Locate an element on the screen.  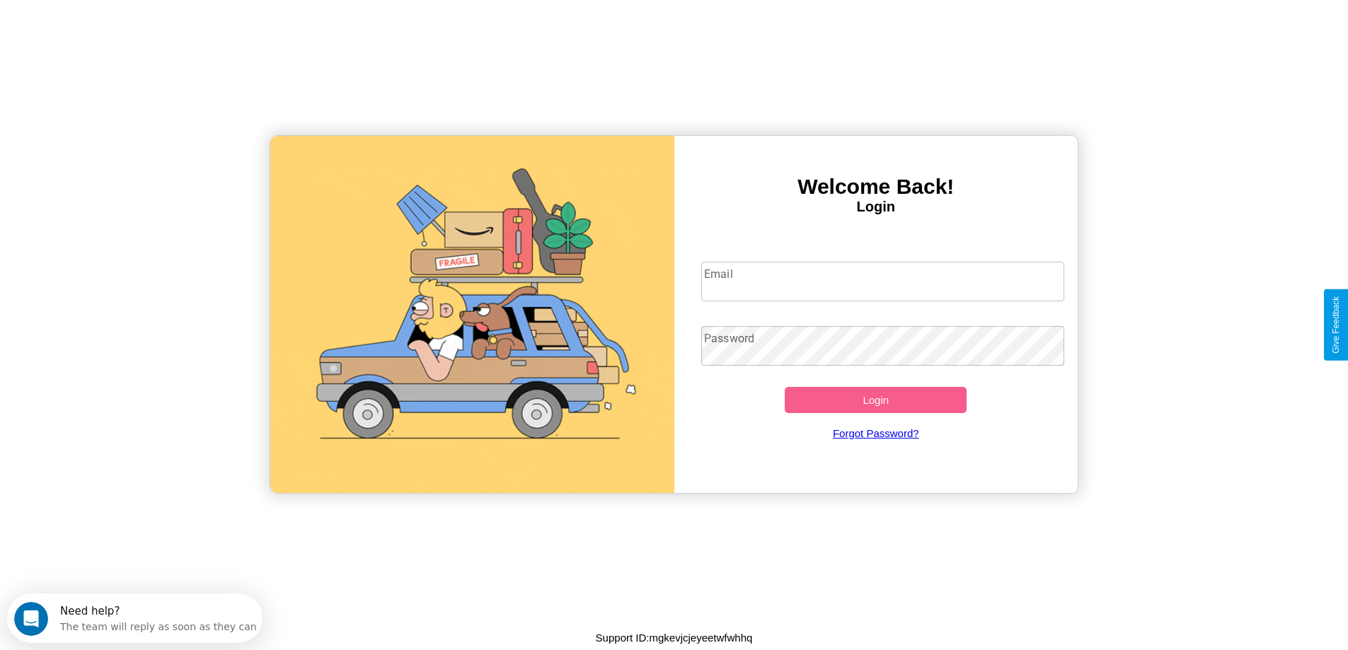
div: The team will reply as soon as they can is located at coordinates (151, 30).